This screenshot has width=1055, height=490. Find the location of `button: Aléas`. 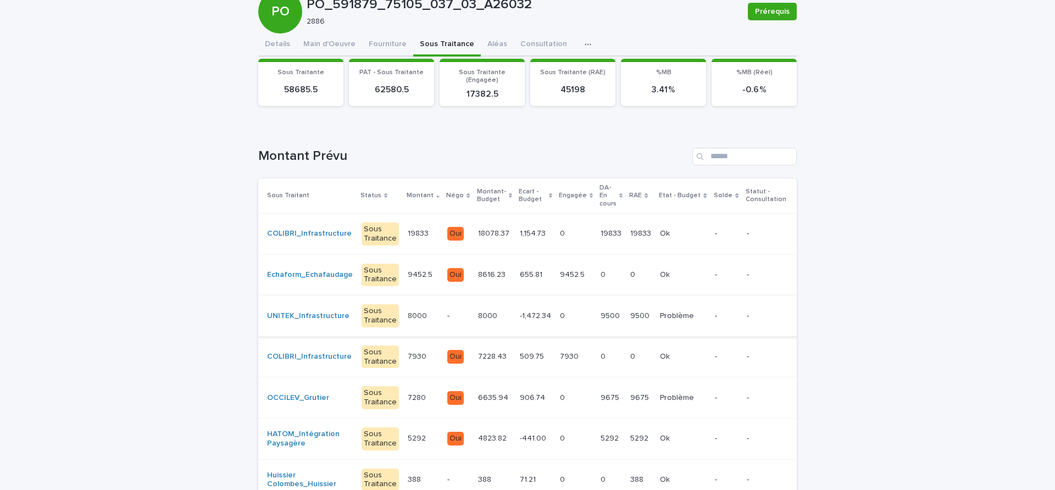

button: Aléas is located at coordinates (497, 45).